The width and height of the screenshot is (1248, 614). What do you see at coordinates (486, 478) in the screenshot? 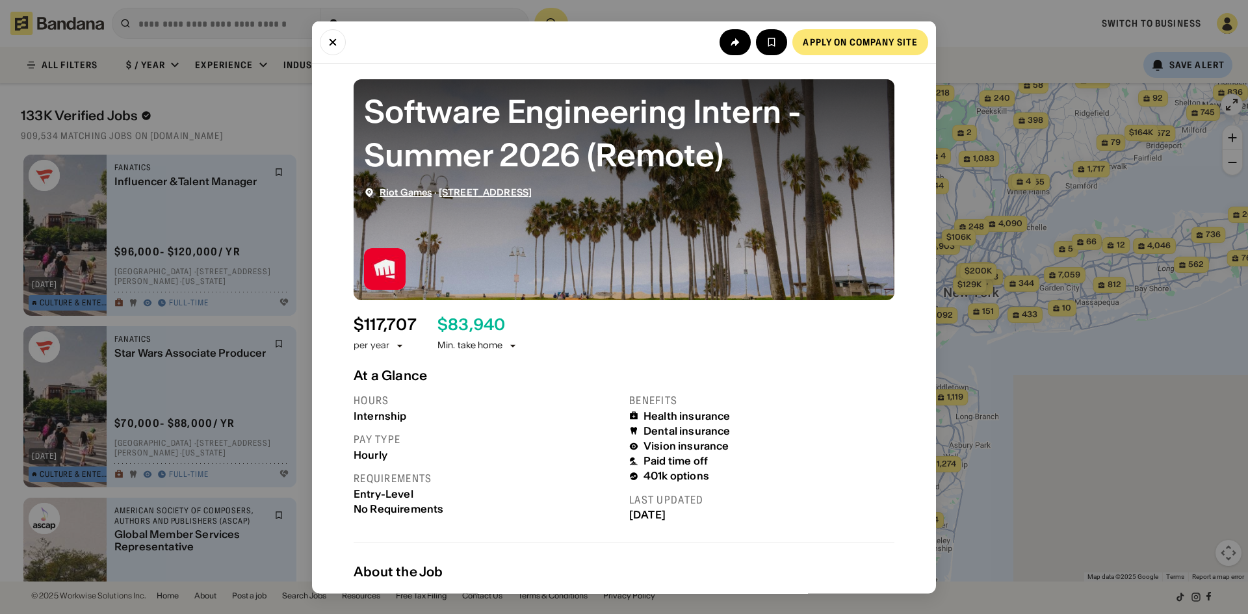
I see `div: Requirements` at bounding box center [486, 478].